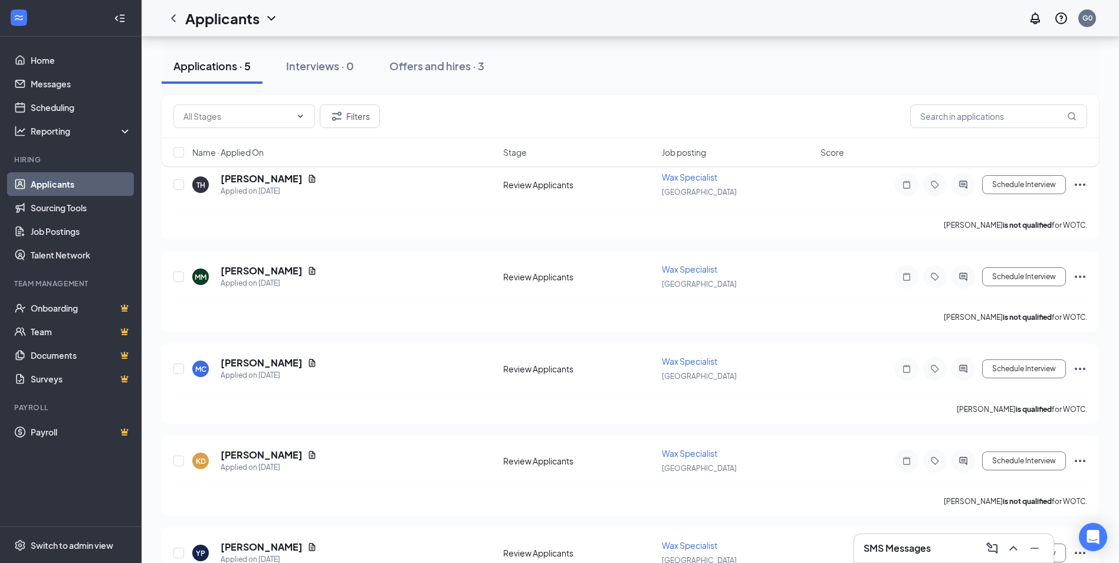  Describe the element at coordinates (200, 461) in the screenshot. I see `div: KD` at that location.